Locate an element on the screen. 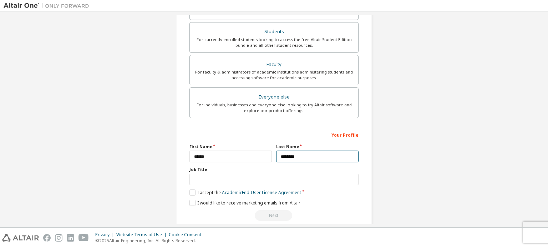  label: I accept the is located at coordinates (245, 192).